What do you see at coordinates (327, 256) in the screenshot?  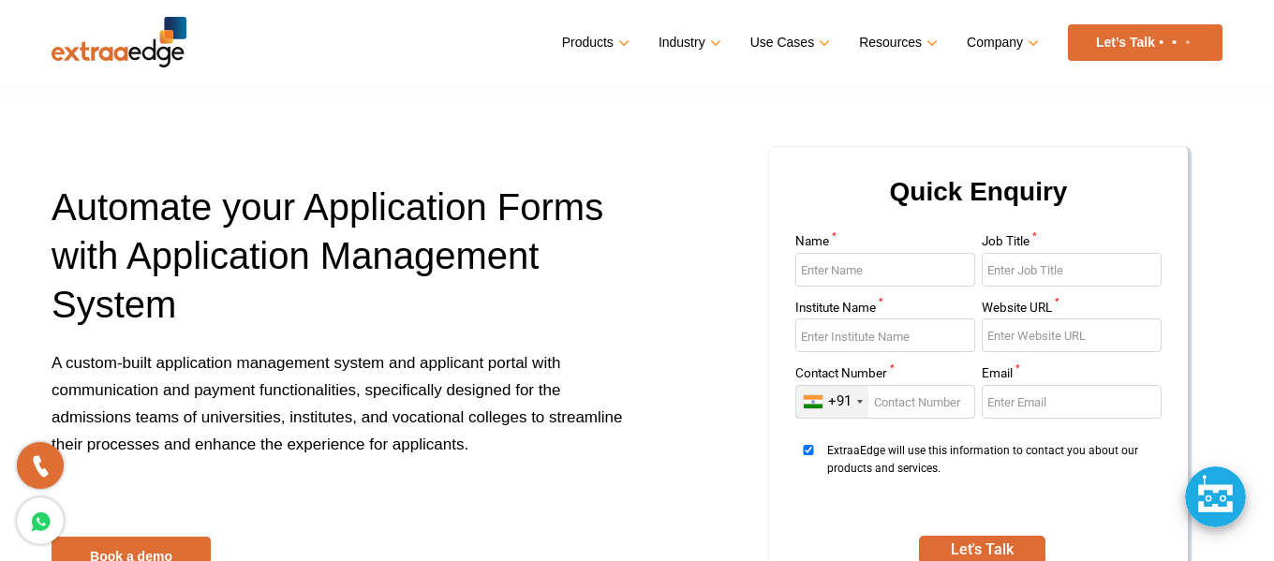 I see `span: Automate your Application Forms with Application Management System` at bounding box center [327, 256].